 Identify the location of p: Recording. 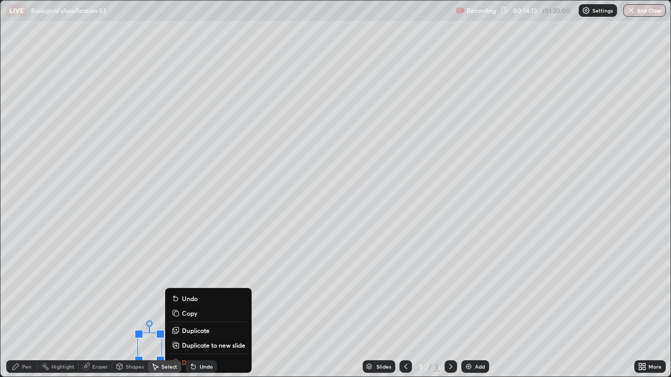
(481, 10).